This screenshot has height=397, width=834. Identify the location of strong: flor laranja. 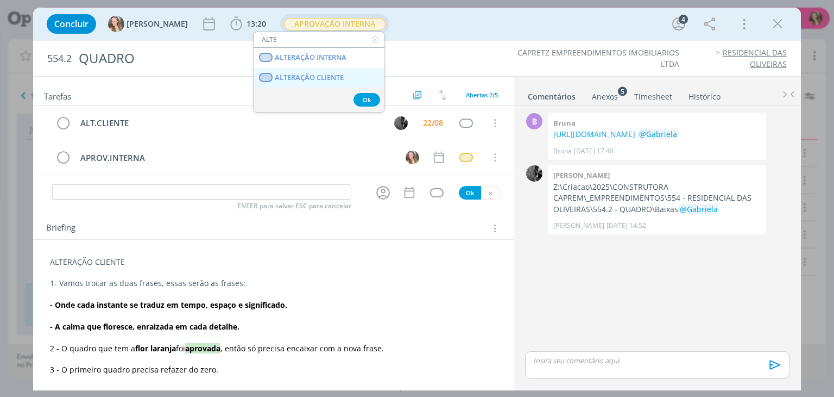
(155, 348).